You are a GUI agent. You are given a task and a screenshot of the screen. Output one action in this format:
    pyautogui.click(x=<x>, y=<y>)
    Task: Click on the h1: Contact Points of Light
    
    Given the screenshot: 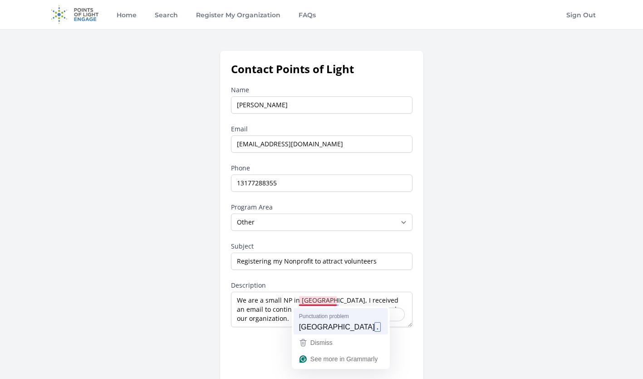 What is the action you would take?
    pyautogui.click(x=322, y=69)
    